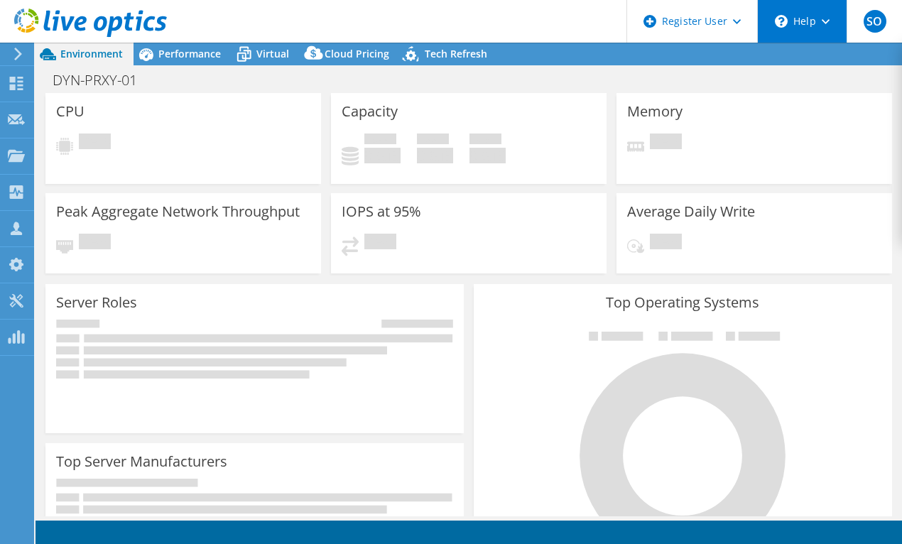 The width and height of the screenshot is (902, 544). Describe the element at coordinates (92, 53) in the screenshot. I see `span: Environment` at that location.